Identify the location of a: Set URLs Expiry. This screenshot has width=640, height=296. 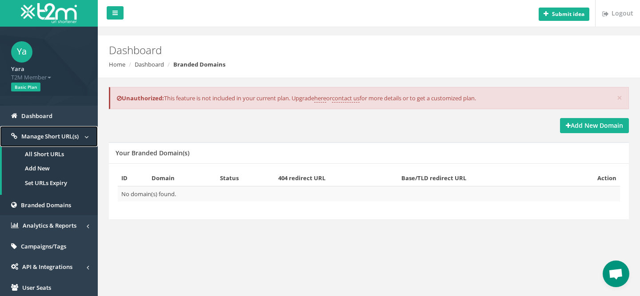
(50, 183).